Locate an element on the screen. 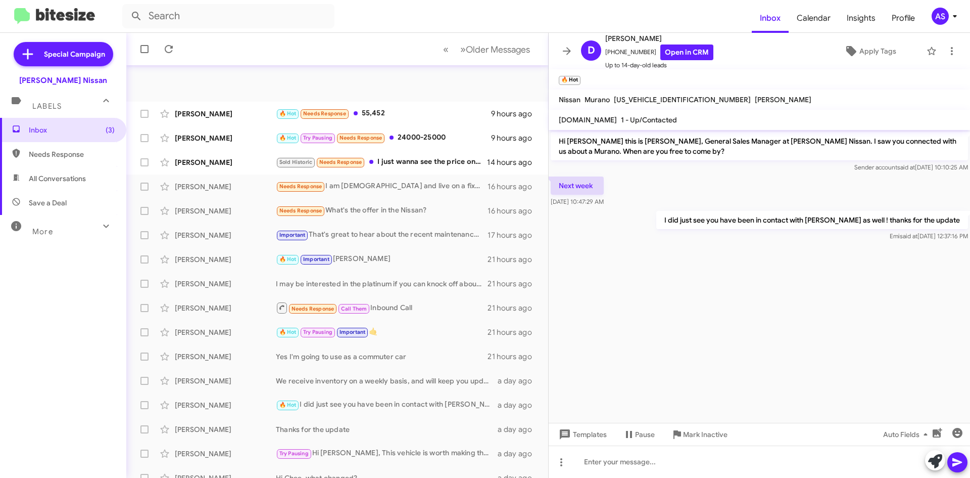 This screenshot has height=478, width=970. div: 55,452 is located at coordinates (384, 113).